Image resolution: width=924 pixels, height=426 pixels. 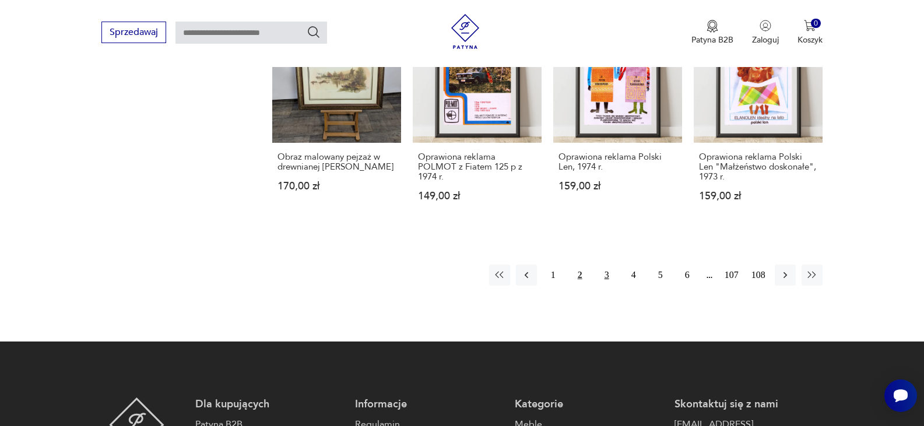 What do you see at coordinates (713, 33) in the screenshot?
I see `button: Patyna B2B` at bounding box center [713, 33].